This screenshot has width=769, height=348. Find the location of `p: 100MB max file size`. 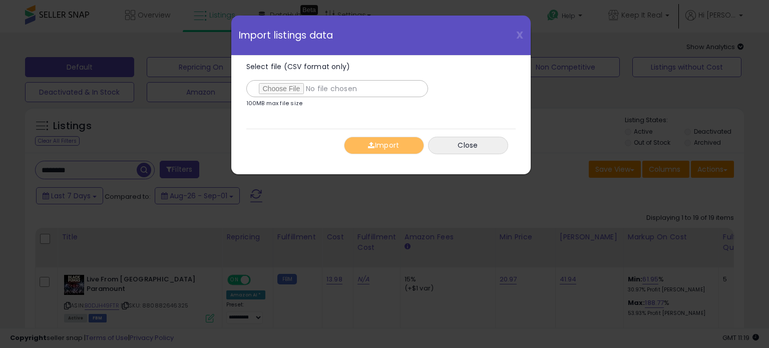

p: 100MB max file size is located at coordinates (274, 103).